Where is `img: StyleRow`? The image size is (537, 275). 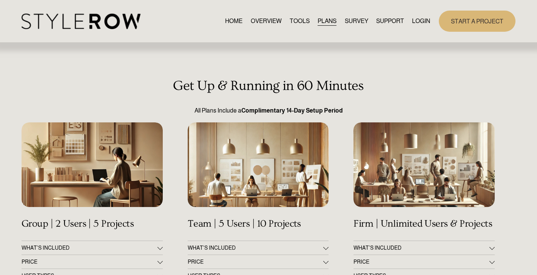
img: StyleRow is located at coordinates (81, 21).